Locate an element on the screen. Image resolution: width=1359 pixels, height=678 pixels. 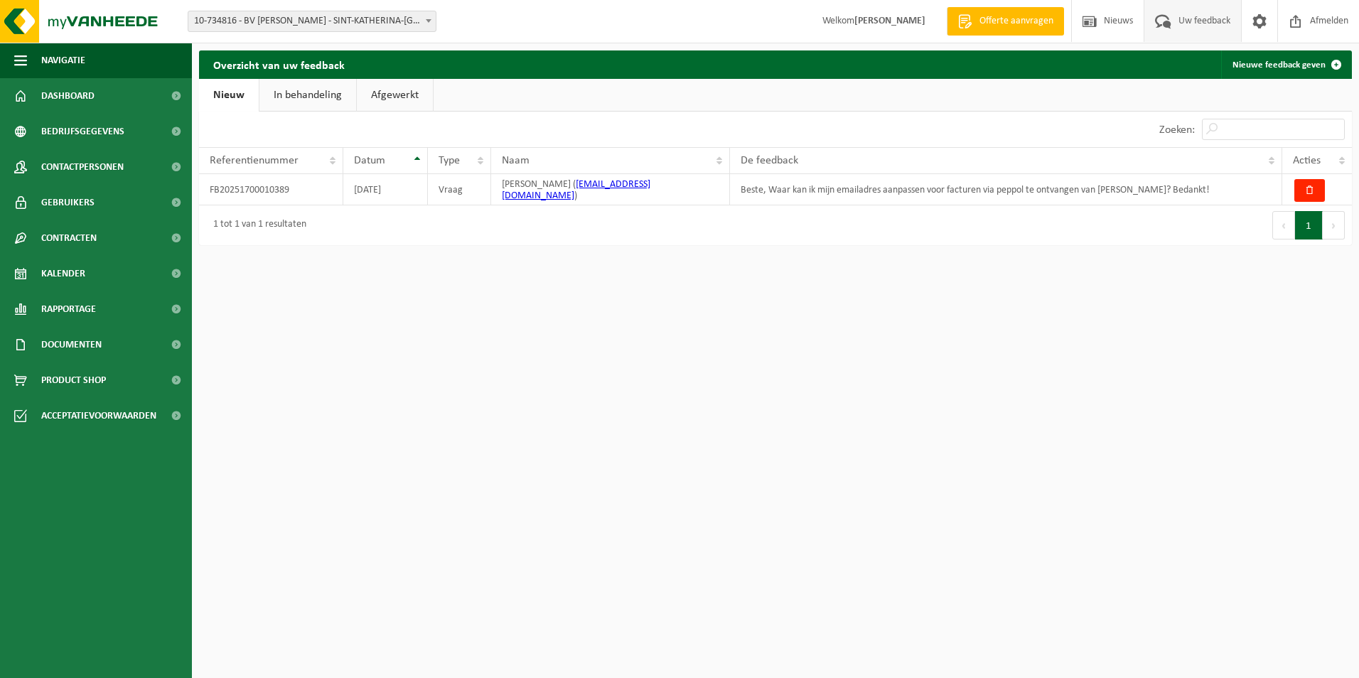
a: Nieuw is located at coordinates (229, 95).